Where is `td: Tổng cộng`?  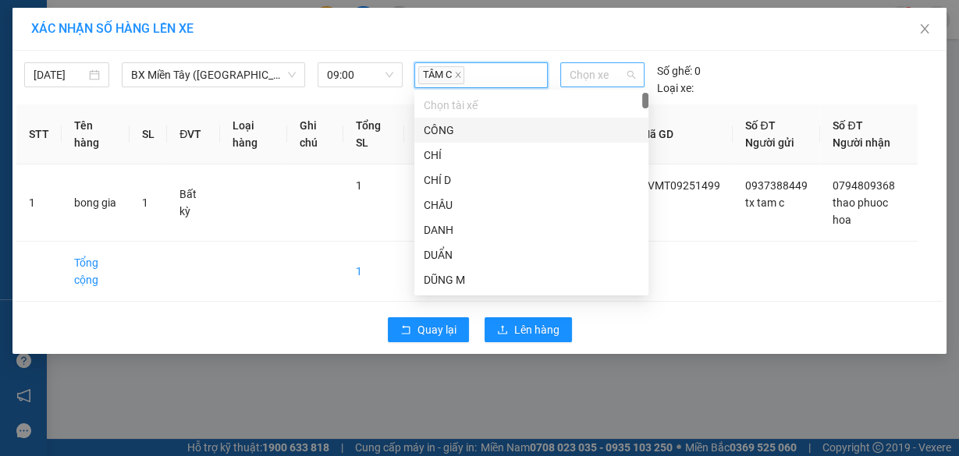
td: Tổng cộng is located at coordinates (95, 271).